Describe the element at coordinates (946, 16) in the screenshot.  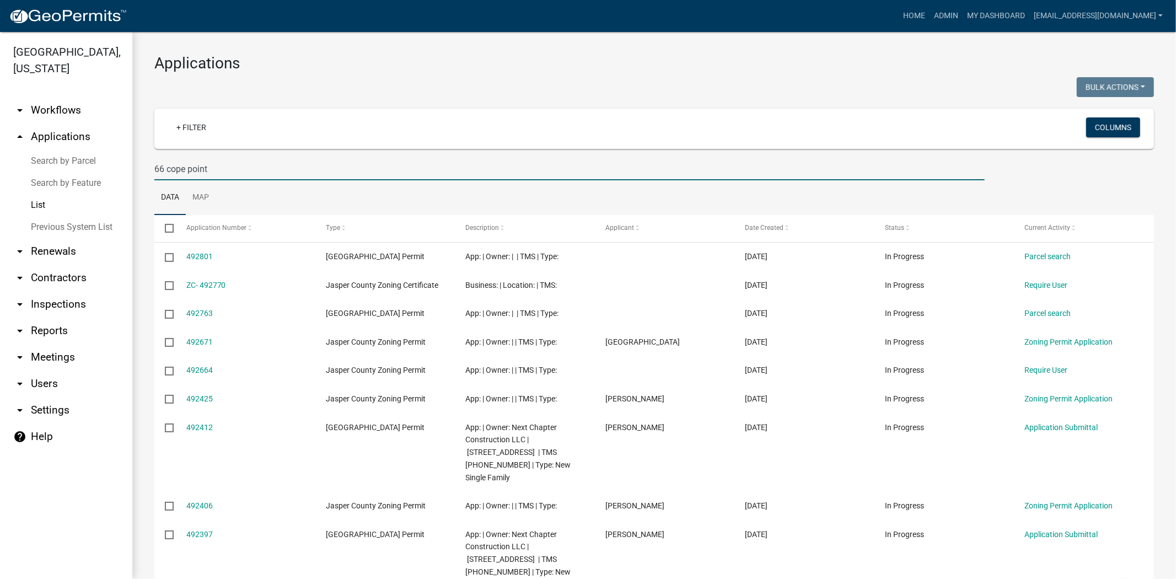
I see `a: Admin` at that location.